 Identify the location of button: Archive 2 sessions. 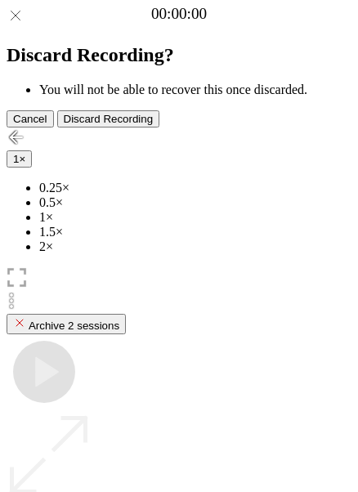
(66, 324).